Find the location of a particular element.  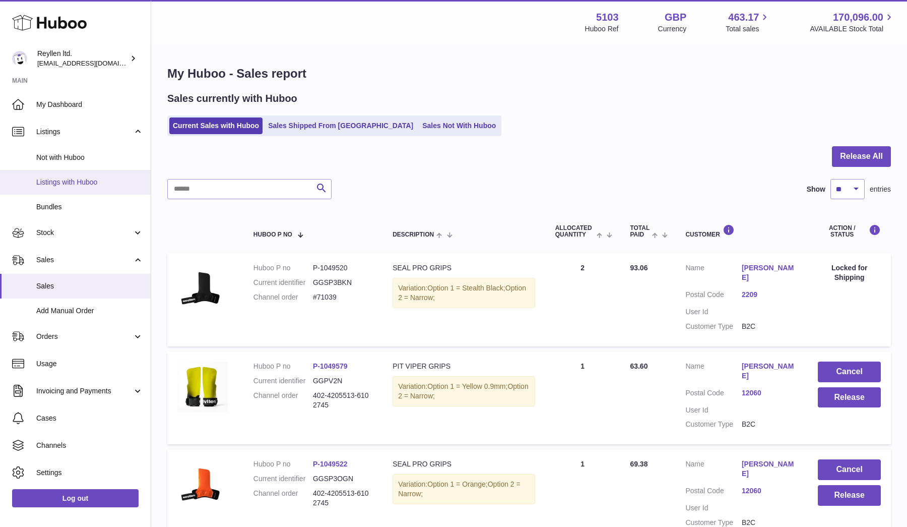

div: PIT VIPER GRIPS is located at coordinates (464, 366).